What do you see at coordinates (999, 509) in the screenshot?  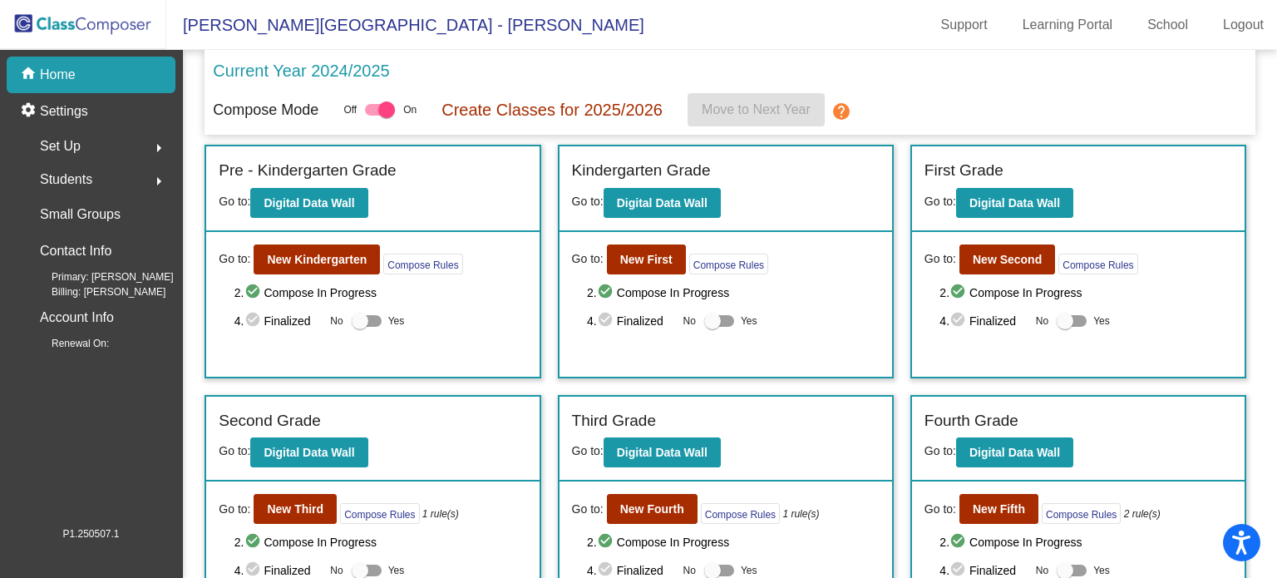 I see `b: New Fifth` at bounding box center [999, 509].